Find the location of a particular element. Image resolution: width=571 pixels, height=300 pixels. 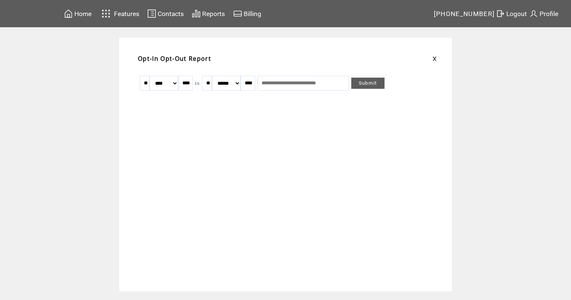

a: Profile is located at coordinates (544, 13).